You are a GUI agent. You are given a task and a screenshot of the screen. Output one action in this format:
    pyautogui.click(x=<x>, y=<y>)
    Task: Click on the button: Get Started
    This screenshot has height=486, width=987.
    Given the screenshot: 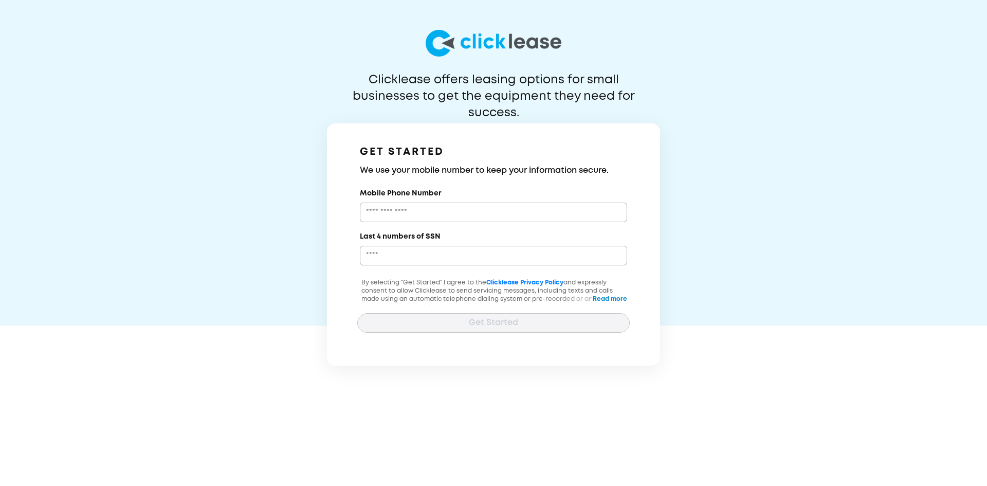 What is the action you would take?
    pyautogui.click(x=493, y=323)
    